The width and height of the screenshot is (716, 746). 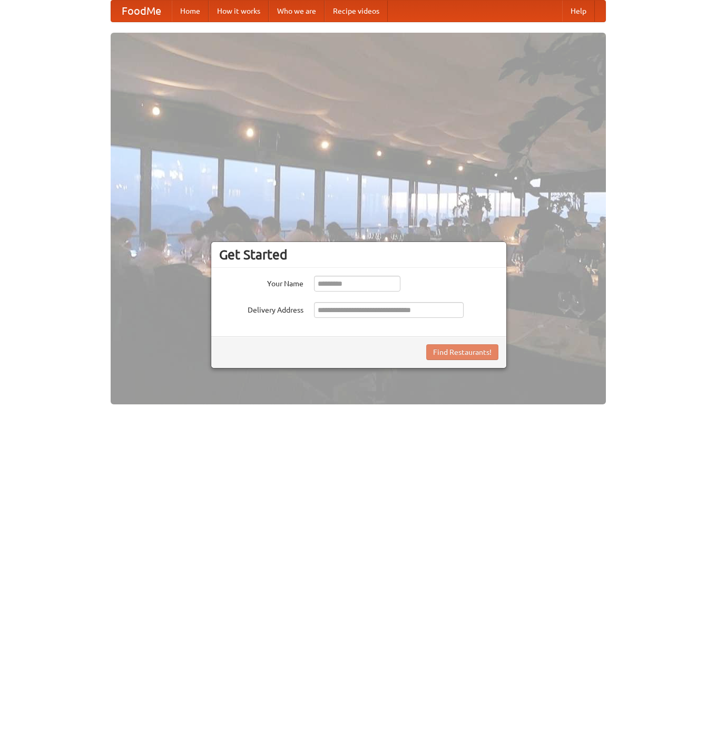 I want to click on a: FoodMe, so click(x=141, y=11).